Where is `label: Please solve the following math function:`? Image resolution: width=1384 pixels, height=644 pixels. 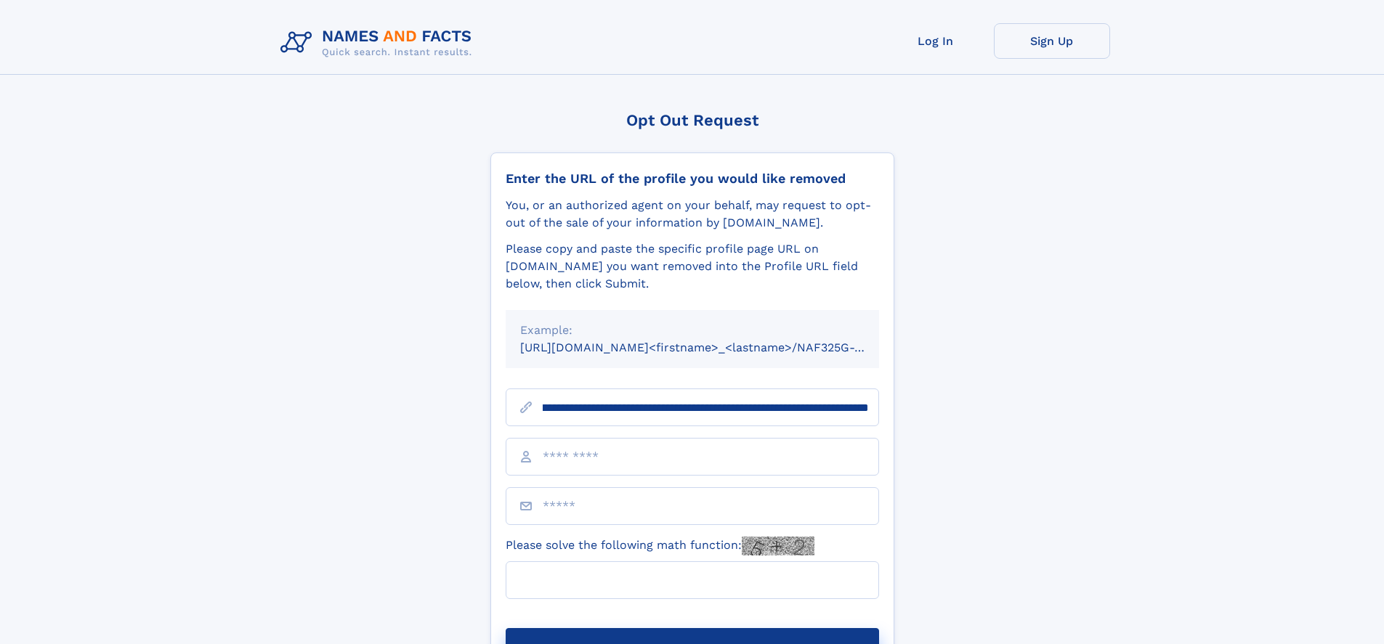 label: Please solve the following math function: is located at coordinates (660, 546).